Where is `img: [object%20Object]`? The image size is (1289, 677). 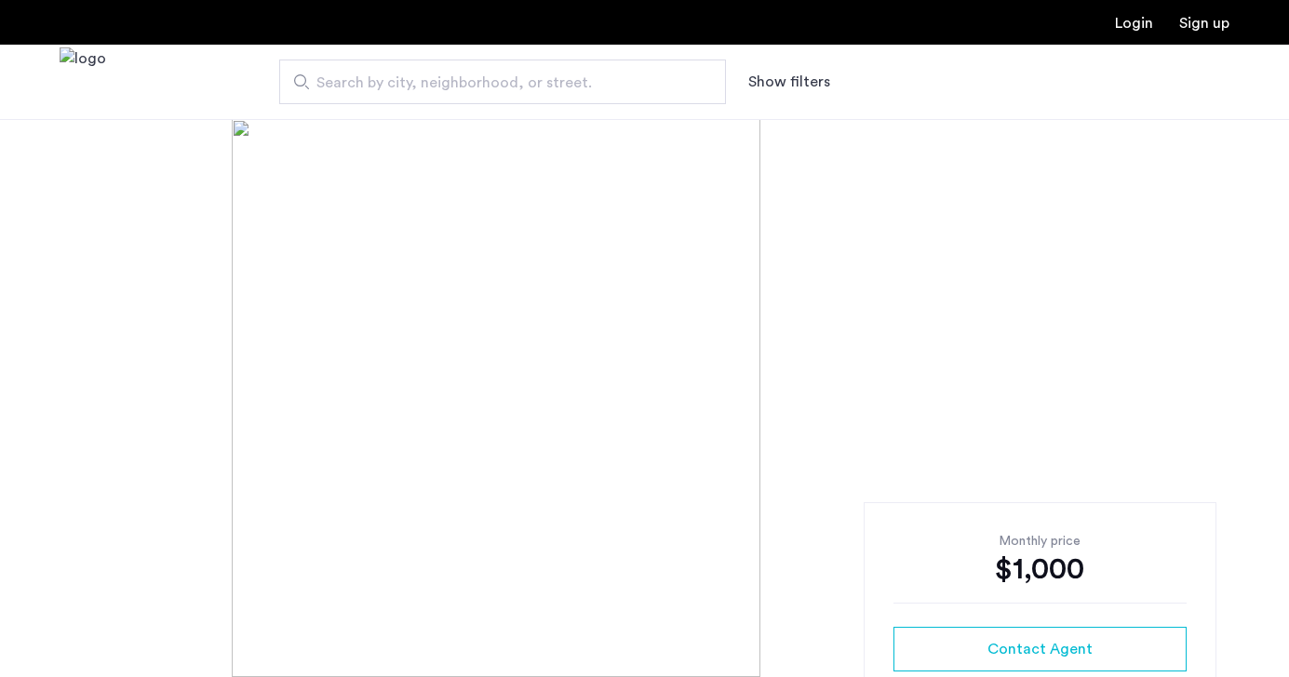 img: [object%20Object] is located at coordinates (644, 398).